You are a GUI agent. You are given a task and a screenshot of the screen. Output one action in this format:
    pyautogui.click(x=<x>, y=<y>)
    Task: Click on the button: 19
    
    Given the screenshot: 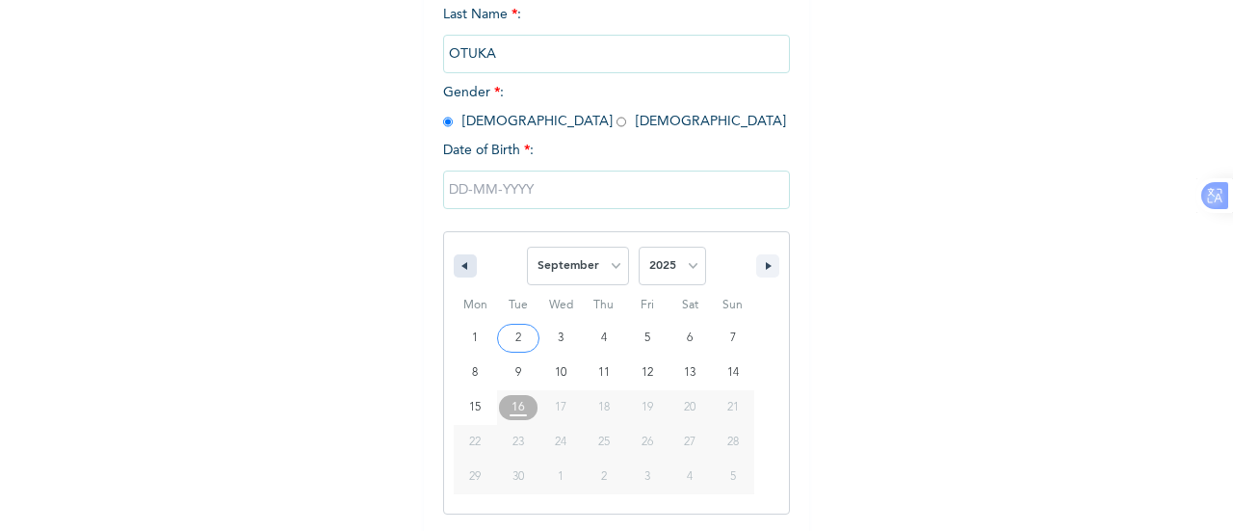 What is the action you would take?
    pyautogui.click(x=647, y=408)
    